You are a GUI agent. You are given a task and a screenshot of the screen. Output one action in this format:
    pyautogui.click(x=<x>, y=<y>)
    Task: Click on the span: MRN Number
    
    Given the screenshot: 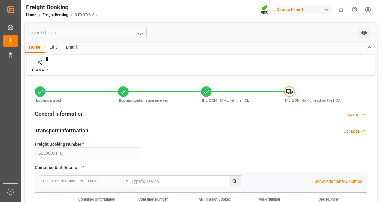 What is the action you would take?
    pyautogui.click(x=269, y=200)
    